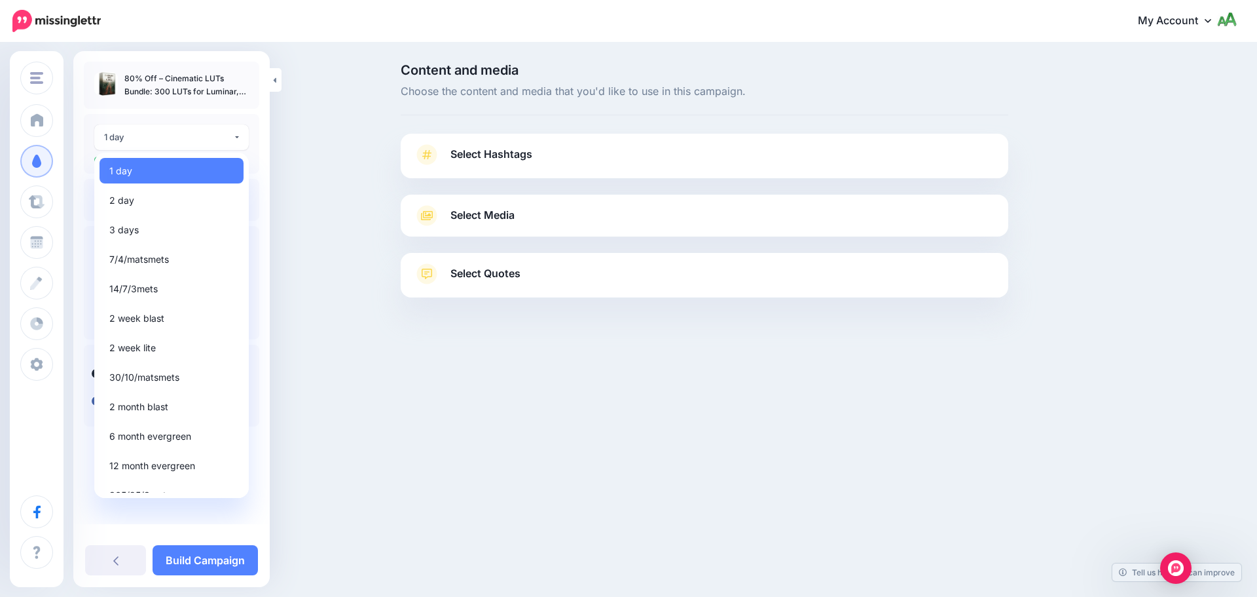 The height and width of the screenshot is (597, 1257). I want to click on span: Select Quotes, so click(485, 273).